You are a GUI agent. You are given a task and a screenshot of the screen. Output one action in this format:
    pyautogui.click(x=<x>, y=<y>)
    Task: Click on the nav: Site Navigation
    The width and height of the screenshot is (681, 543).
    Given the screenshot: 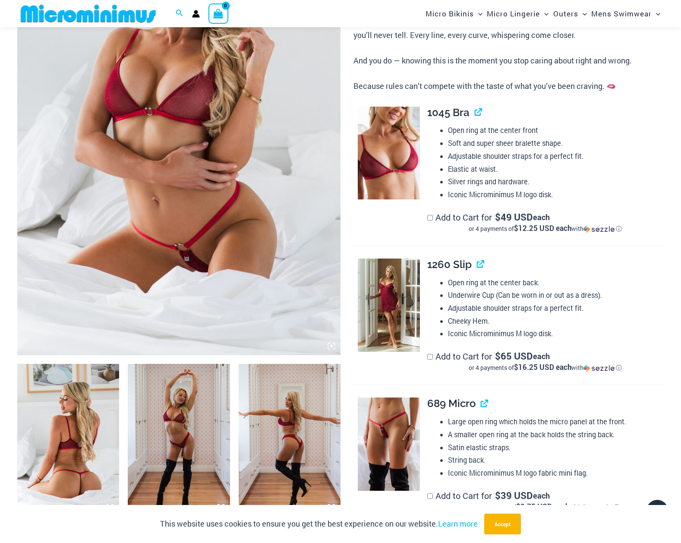 What is the action you would take?
    pyautogui.click(x=543, y=13)
    